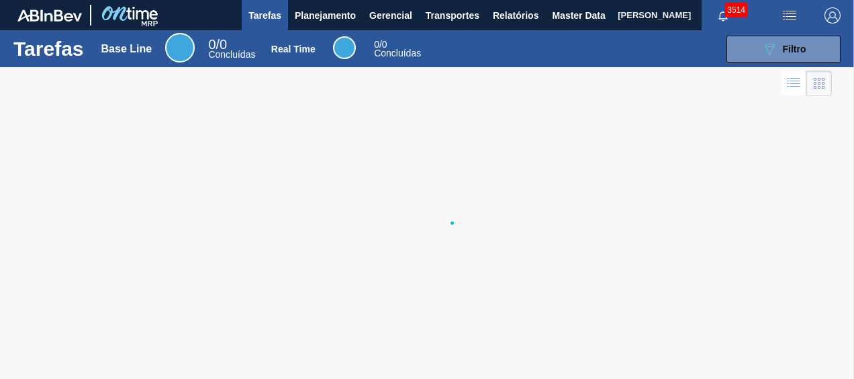 The width and height of the screenshot is (854, 379). I want to click on img: userActions, so click(790, 15).